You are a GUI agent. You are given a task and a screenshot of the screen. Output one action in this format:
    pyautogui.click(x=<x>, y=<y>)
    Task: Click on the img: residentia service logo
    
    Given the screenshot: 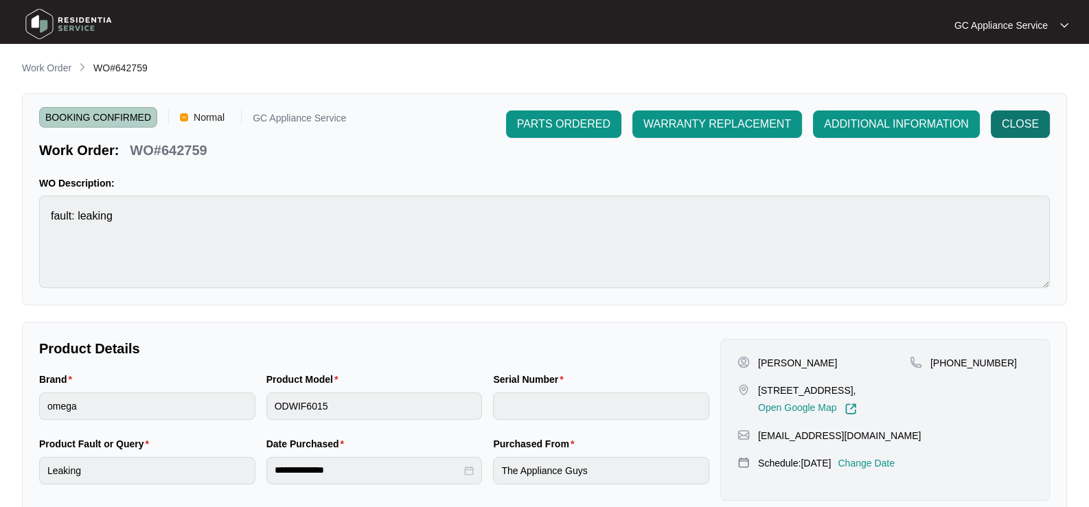 What is the action you would take?
    pyautogui.click(x=69, y=24)
    